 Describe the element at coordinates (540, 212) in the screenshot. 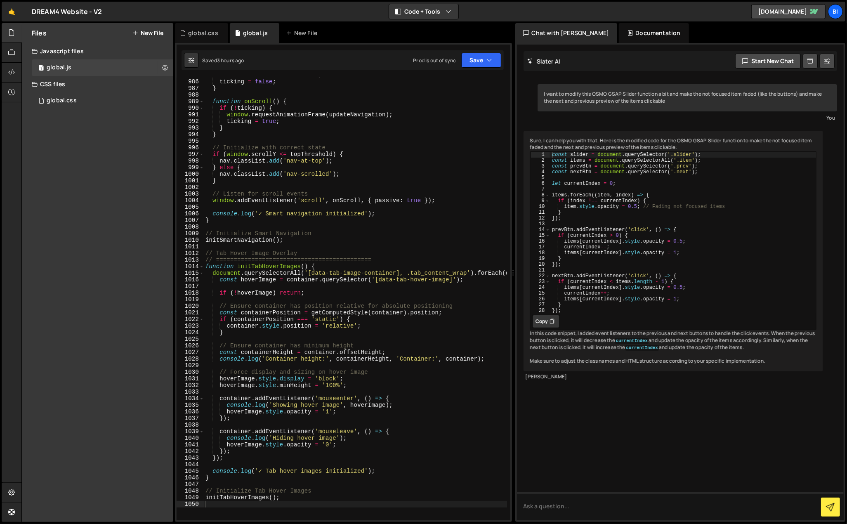

I see `div: 11` at that location.